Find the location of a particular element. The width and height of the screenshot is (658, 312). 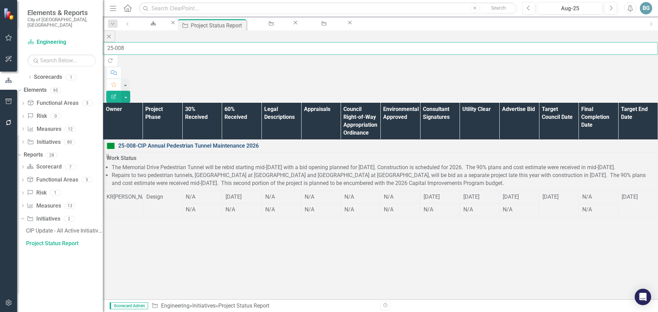

a: Scorecards is located at coordinates (48, 77).